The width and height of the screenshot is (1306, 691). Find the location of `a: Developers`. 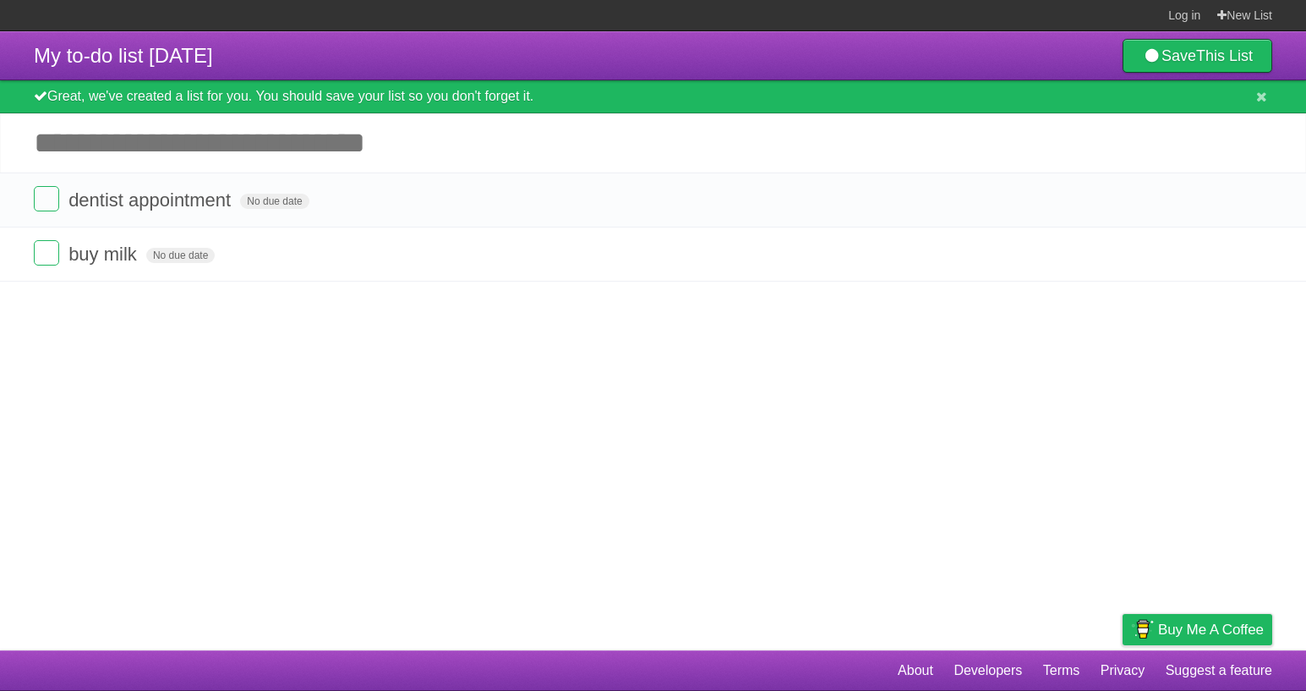

a: Developers is located at coordinates (988, 671).